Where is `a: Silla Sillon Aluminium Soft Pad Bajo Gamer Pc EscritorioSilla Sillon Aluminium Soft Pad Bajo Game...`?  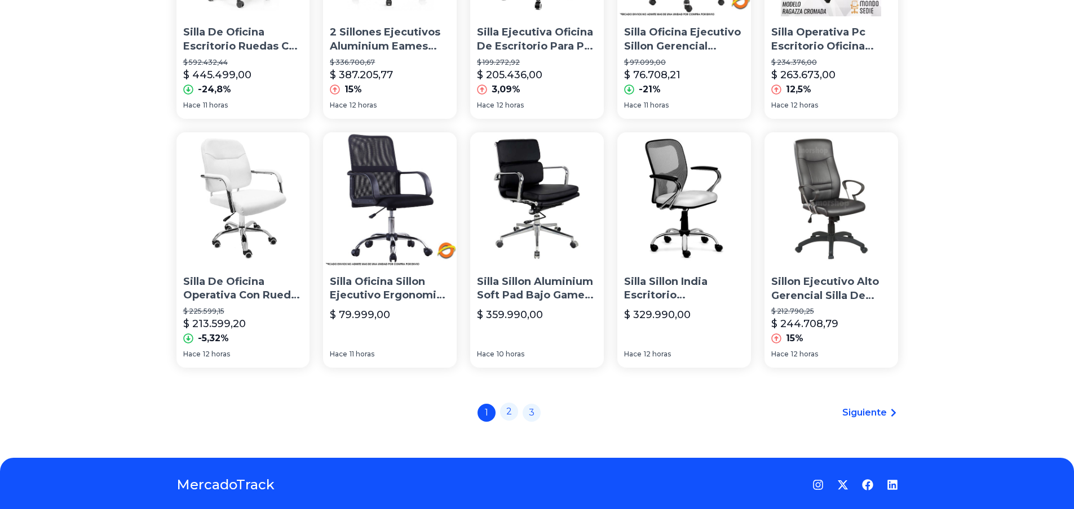 a: Silla Sillon Aluminium Soft Pad Bajo Gamer Pc EscritorioSilla Sillon Aluminium Soft Pad Bajo Game... is located at coordinates (537, 250).